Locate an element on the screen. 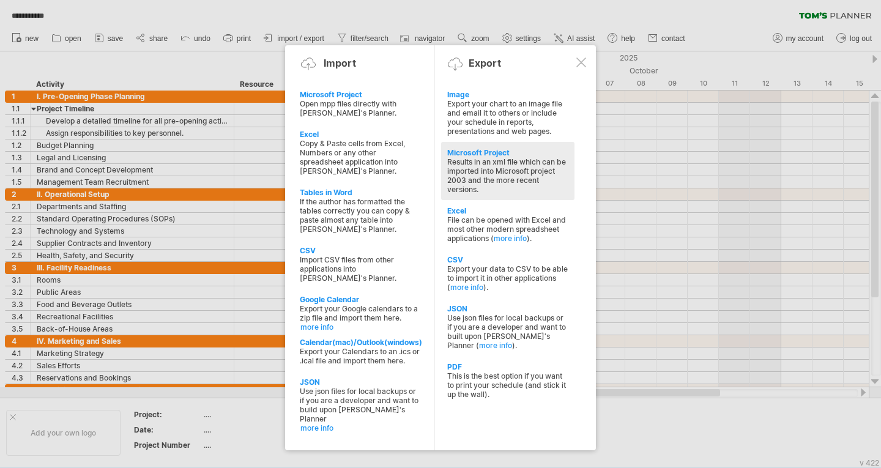 This screenshot has height=468, width=881. div: This is the best option if you want to print your schedule (and stick it up the wall). is located at coordinates (508, 385).